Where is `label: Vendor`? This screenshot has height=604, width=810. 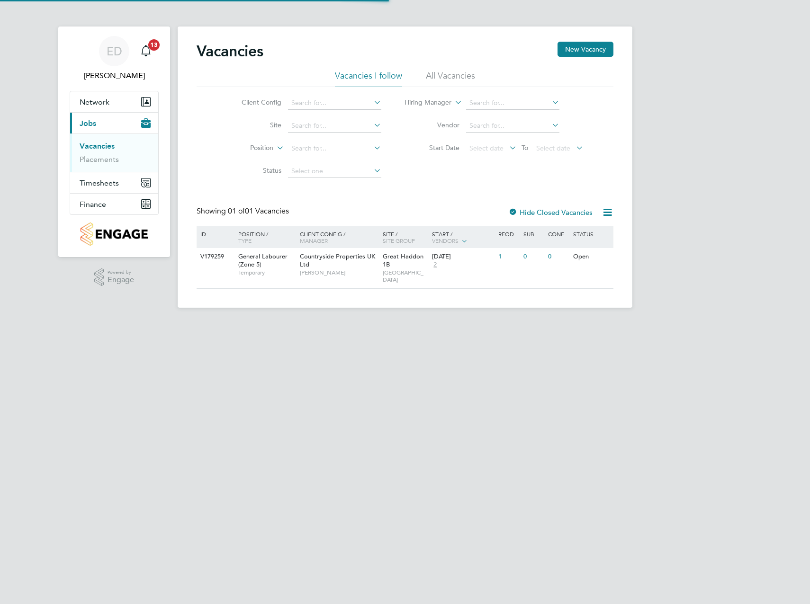 label: Vendor is located at coordinates (432, 125).